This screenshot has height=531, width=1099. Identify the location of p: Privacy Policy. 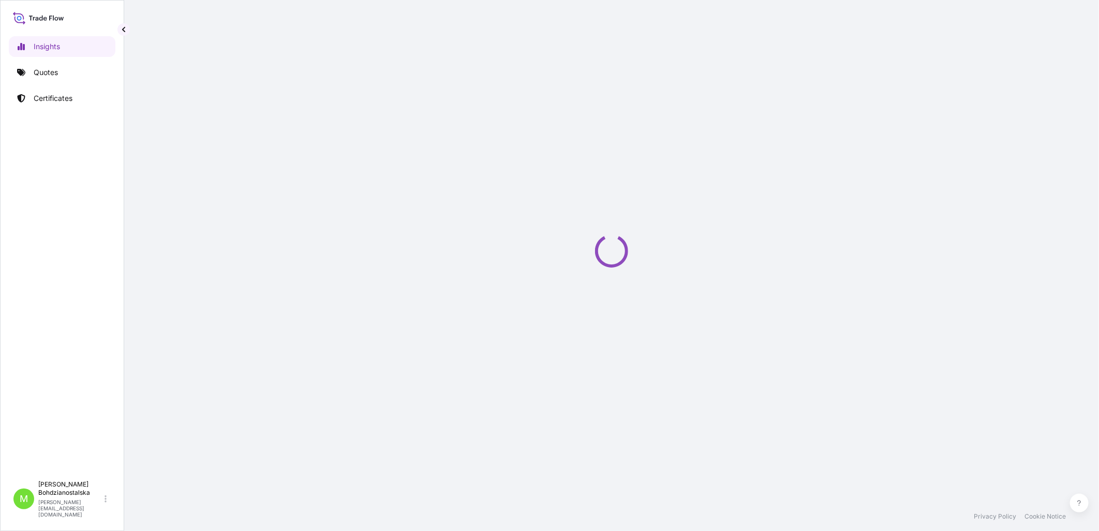
(995, 516).